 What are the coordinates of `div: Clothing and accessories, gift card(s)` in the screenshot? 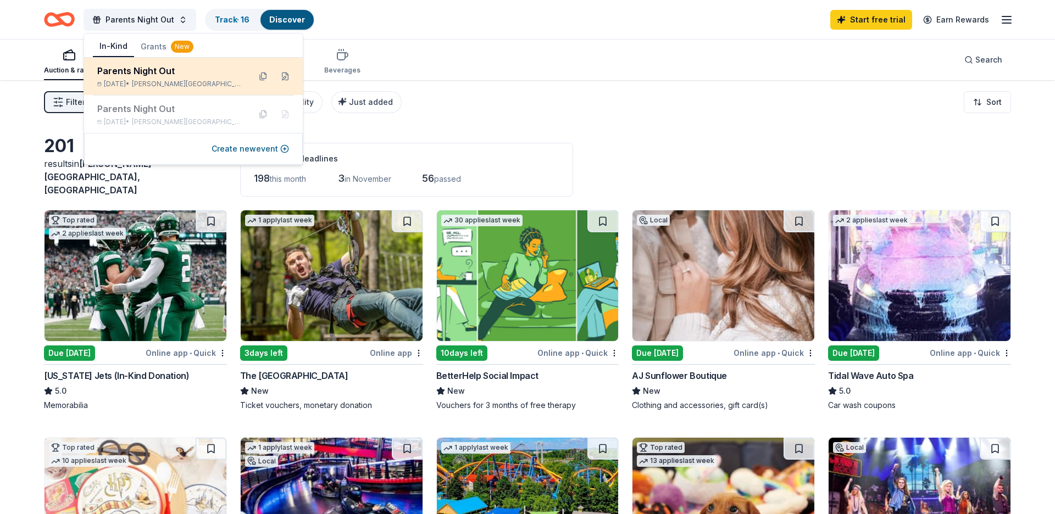 It's located at (723, 405).